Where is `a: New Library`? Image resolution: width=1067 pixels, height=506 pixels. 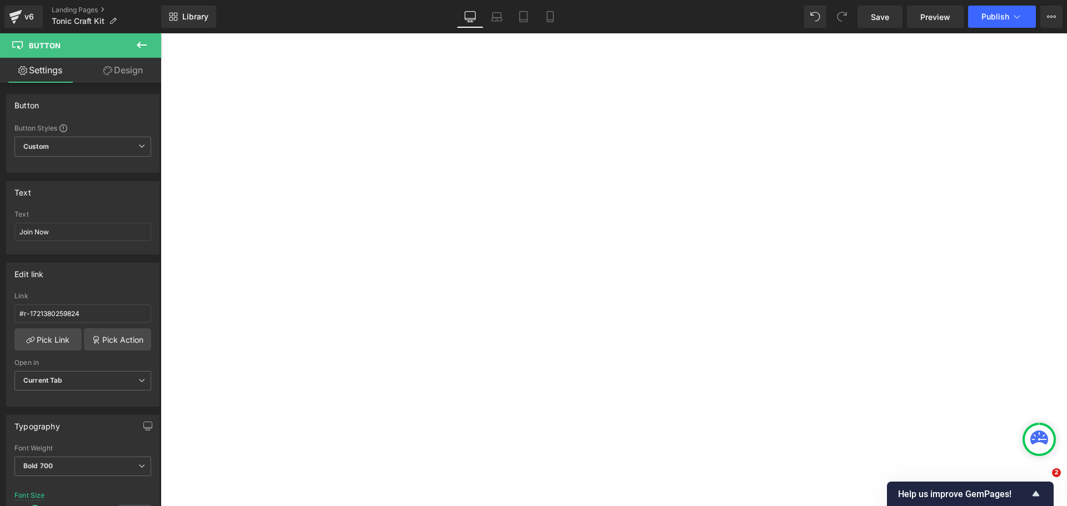 a: New Library is located at coordinates (188, 17).